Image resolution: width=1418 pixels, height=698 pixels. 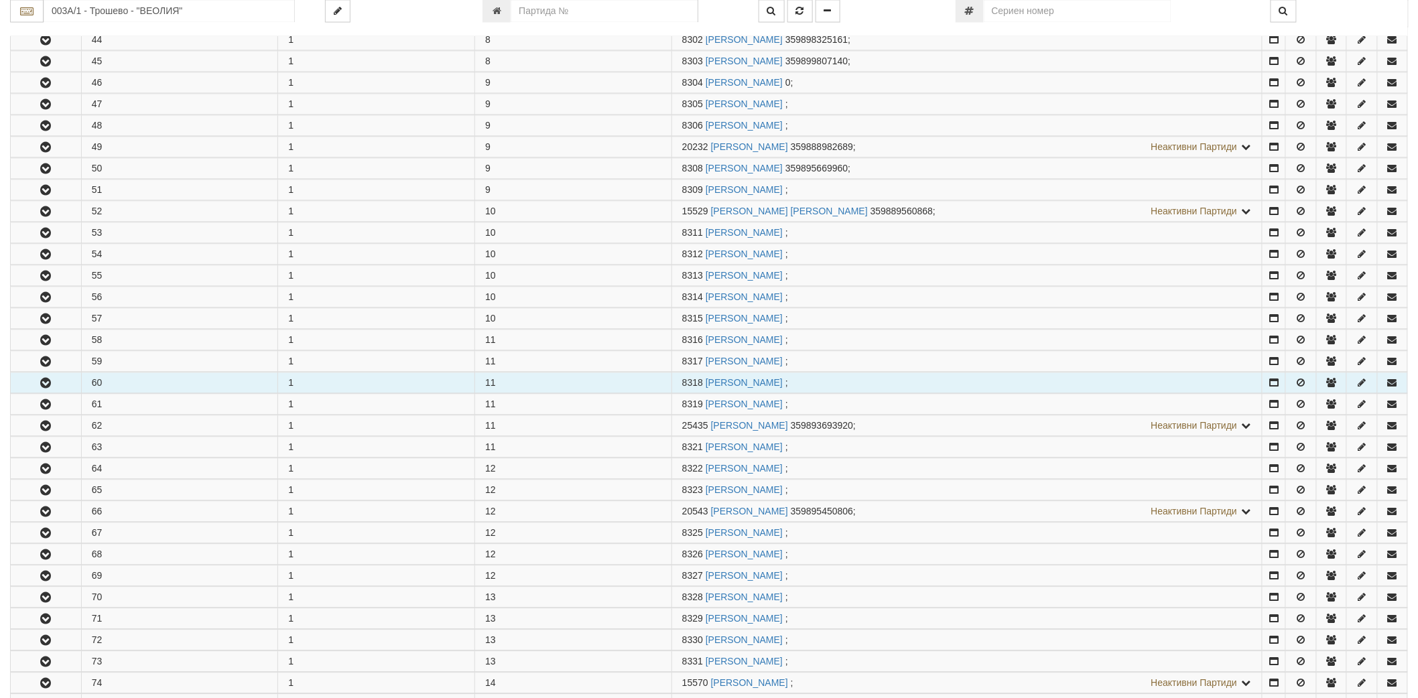 What do you see at coordinates (180, 40) in the screenshot?
I see `td: 44` at bounding box center [180, 40].